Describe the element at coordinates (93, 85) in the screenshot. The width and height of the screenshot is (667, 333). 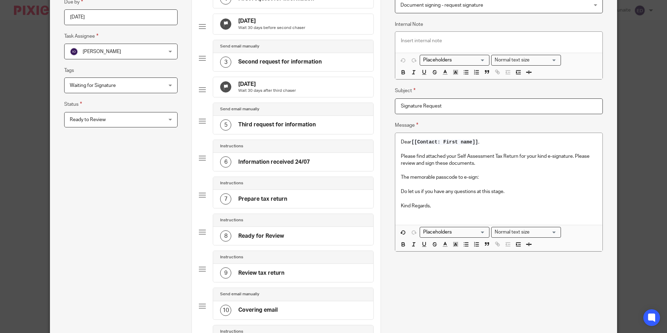
I see `span: Waiting for Signature` at that location.